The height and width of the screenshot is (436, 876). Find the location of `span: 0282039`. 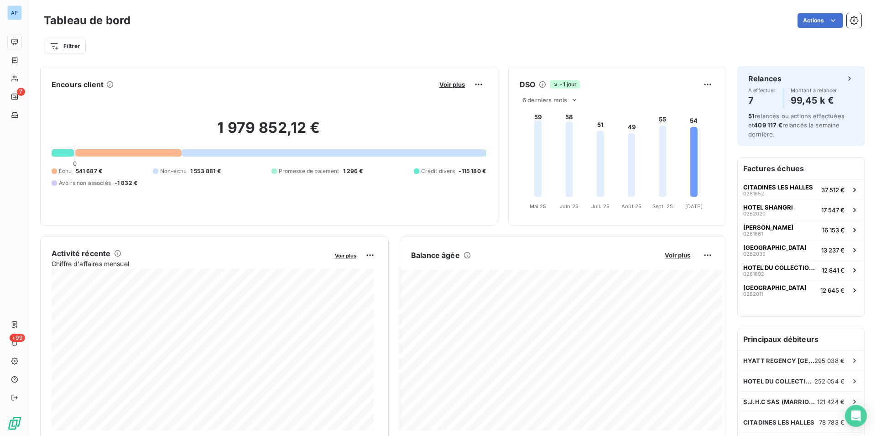

span: 0282039 is located at coordinates (754, 254).